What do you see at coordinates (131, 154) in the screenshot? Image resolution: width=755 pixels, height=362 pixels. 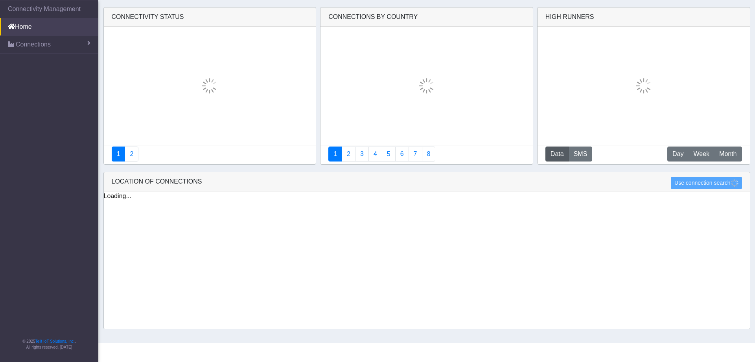 I see `a: Deployment status` at bounding box center [131, 154].